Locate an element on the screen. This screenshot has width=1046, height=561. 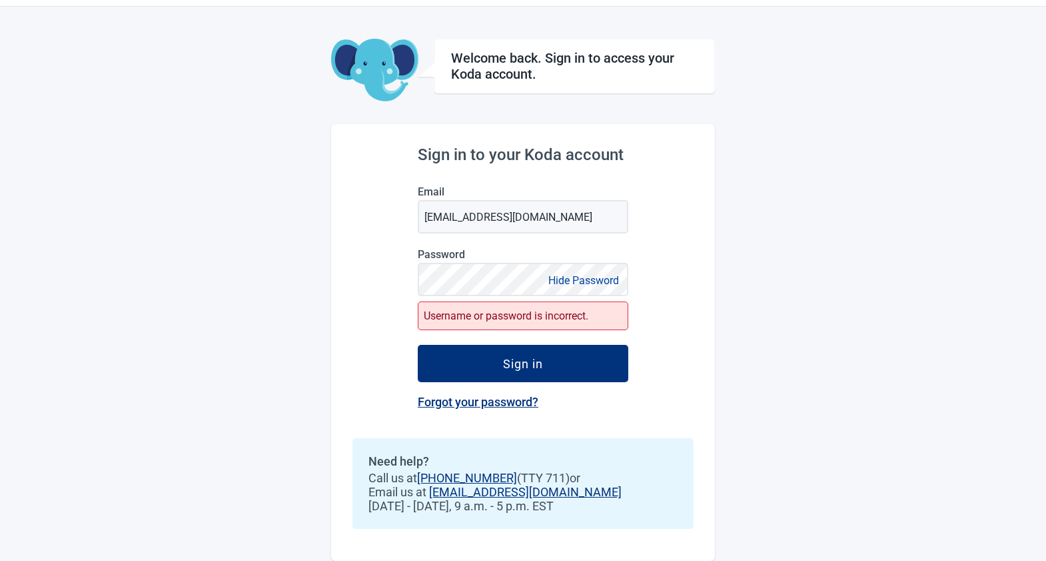
a: Forgot your password? is located at coordinates (478, 401).